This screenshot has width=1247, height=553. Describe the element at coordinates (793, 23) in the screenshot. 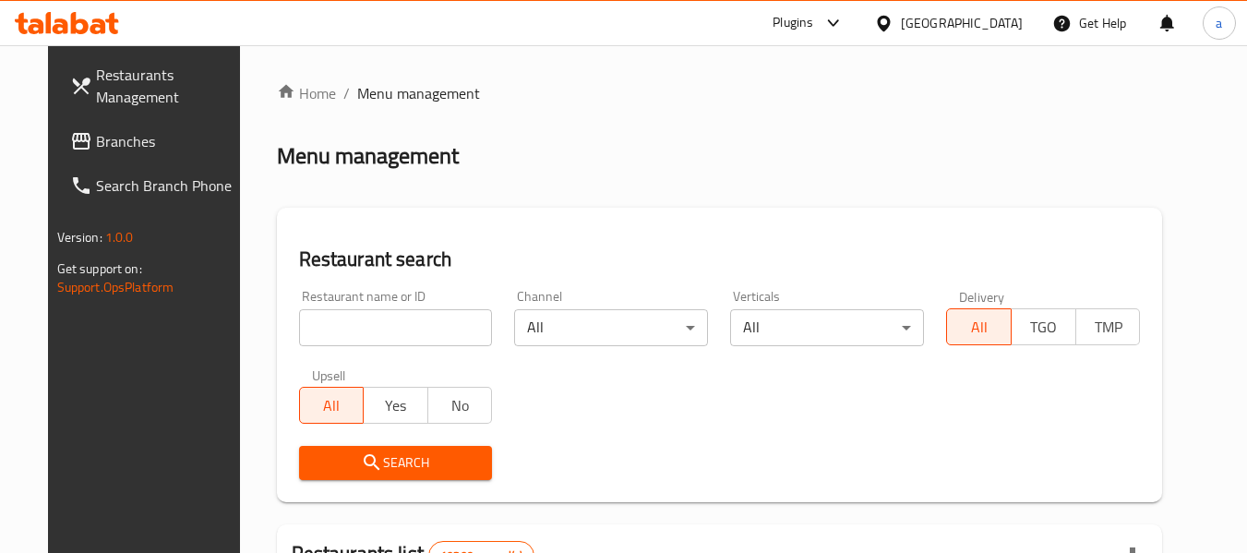

I see `div: Plugins` at that location.